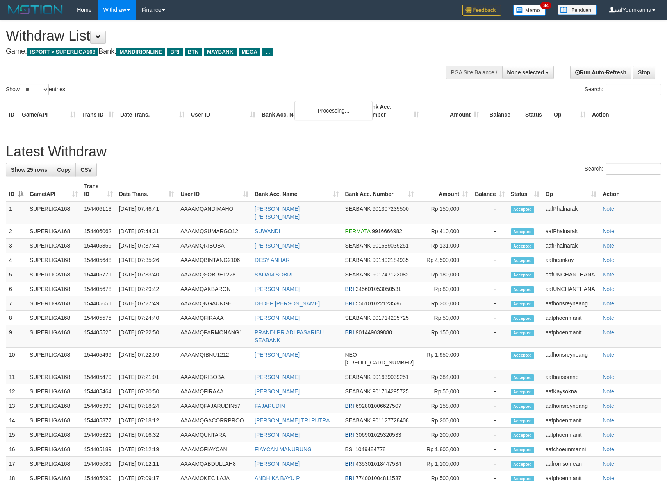 Image resolution: width=667 pixels, height=481 pixels. I want to click on td: AAAAMQANDIMAHO, so click(215, 213).